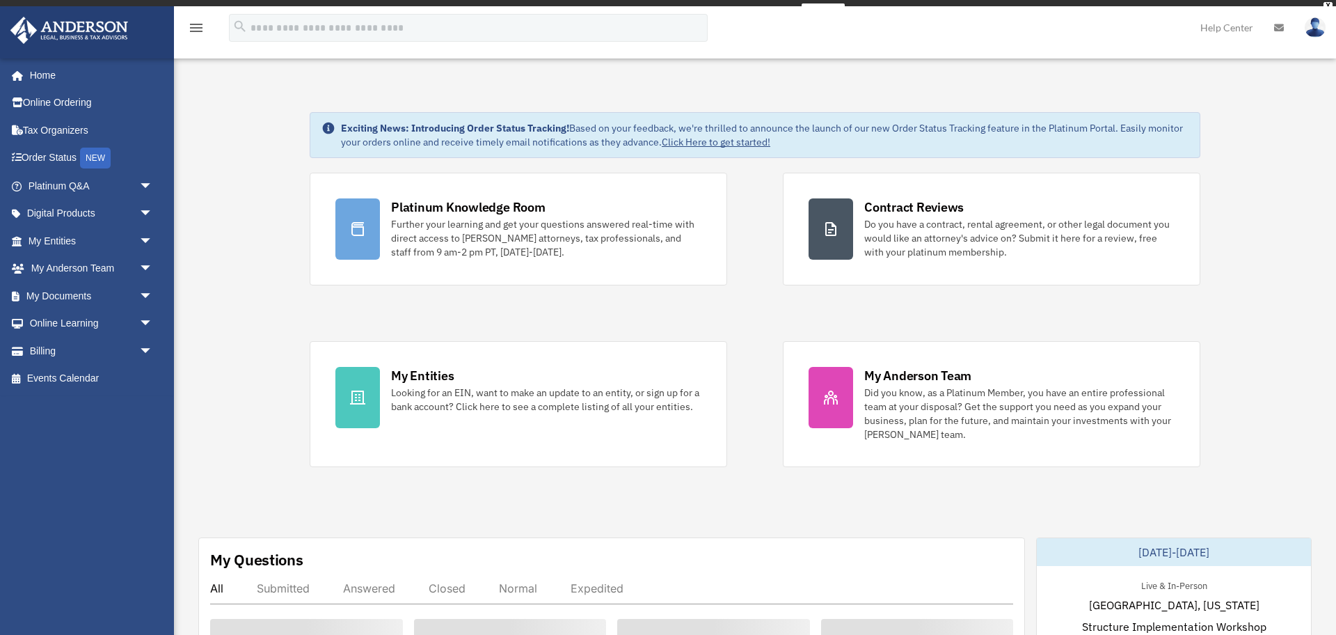 This screenshot has width=1336, height=635. What do you see at coordinates (765, 135) in the screenshot?
I see `div: Based on your feedback, we're thrilled to announce the launch of our new Order Status Tracking fe...` at bounding box center [765, 135].